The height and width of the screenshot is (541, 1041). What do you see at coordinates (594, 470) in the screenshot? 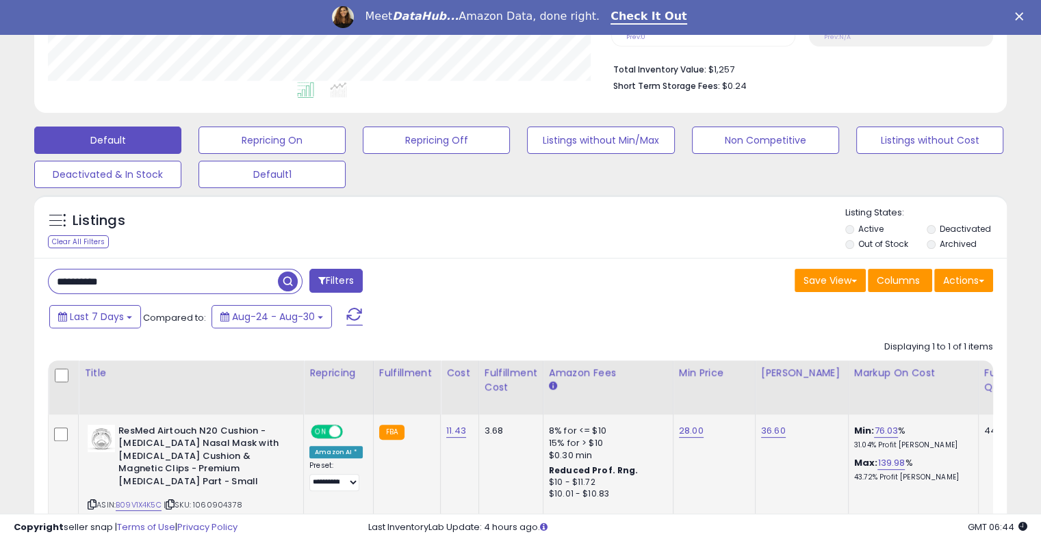
I see `b: Reduced Prof. Rng.` at bounding box center [594, 470].